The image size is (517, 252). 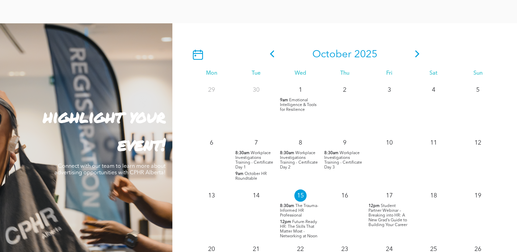 I want to click on p: 18, so click(x=434, y=195).